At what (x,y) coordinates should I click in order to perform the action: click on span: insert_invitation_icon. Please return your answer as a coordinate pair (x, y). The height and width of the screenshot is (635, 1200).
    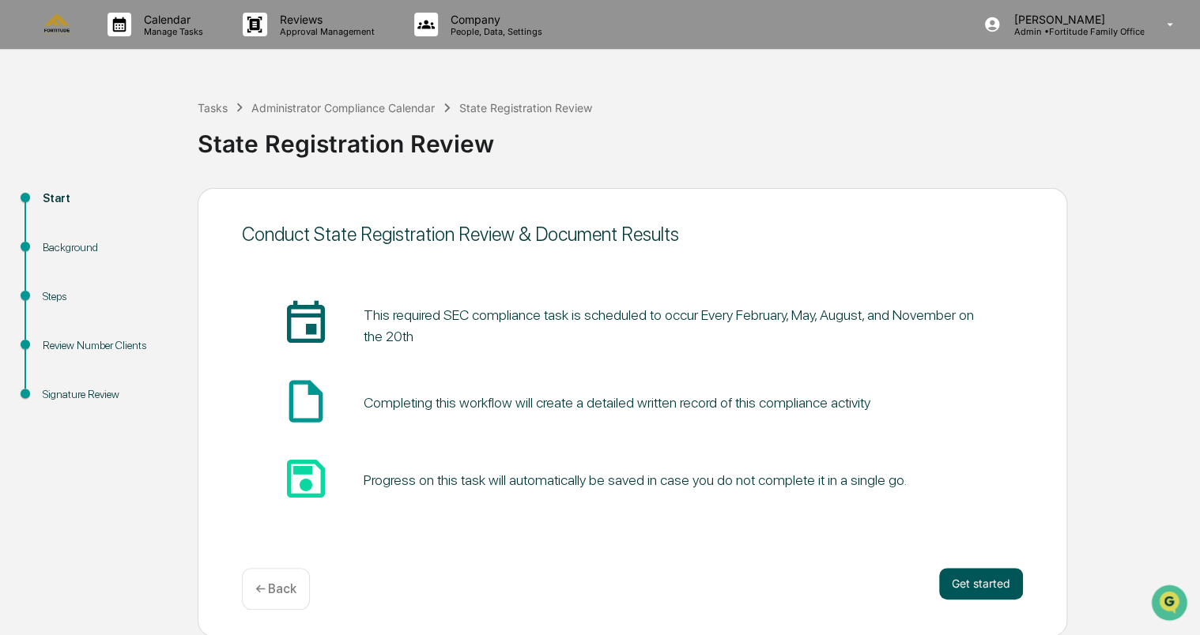
    Looking at the image, I should click on (306, 324).